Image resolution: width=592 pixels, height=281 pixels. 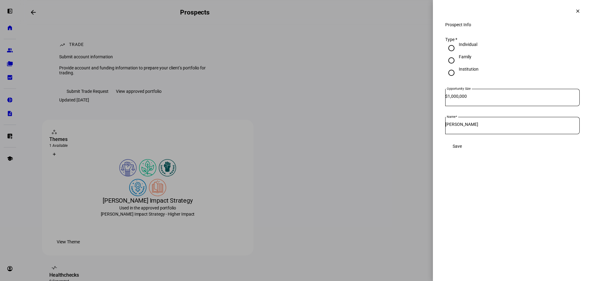 I want to click on span: Save, so click(x=457, y=146).